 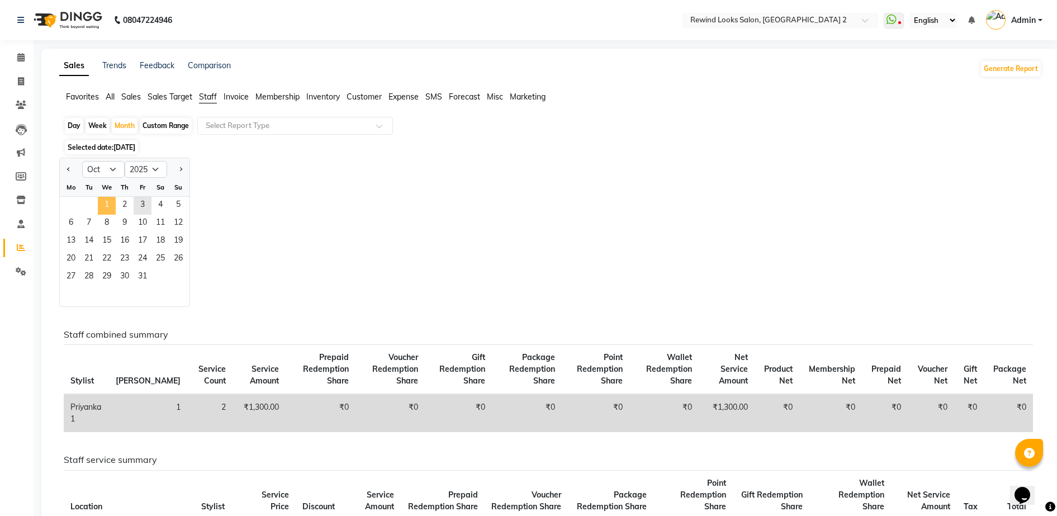 I want to click on h6: Staff service summary, so click(x=548, y=460).